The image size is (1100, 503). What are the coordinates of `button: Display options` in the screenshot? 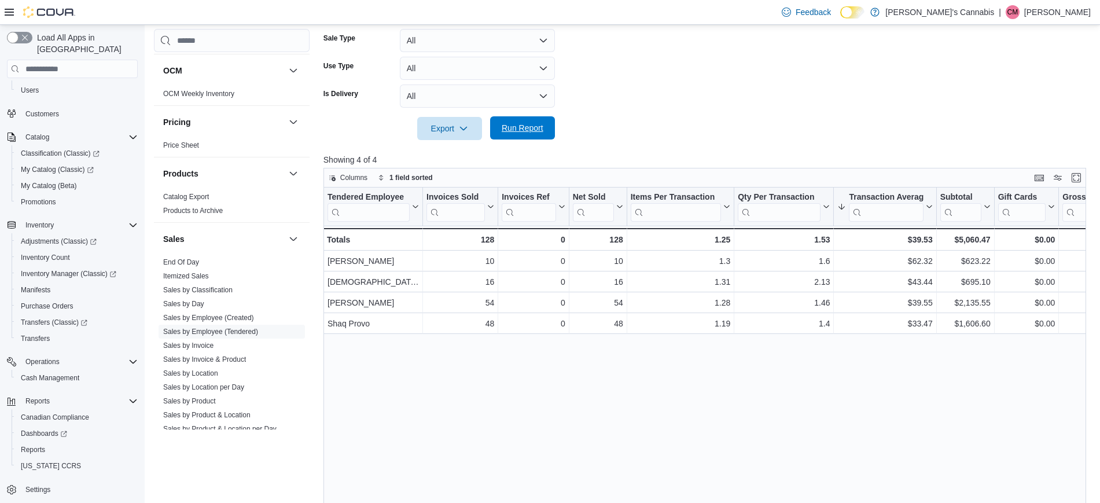 It's located at (1058, 178).